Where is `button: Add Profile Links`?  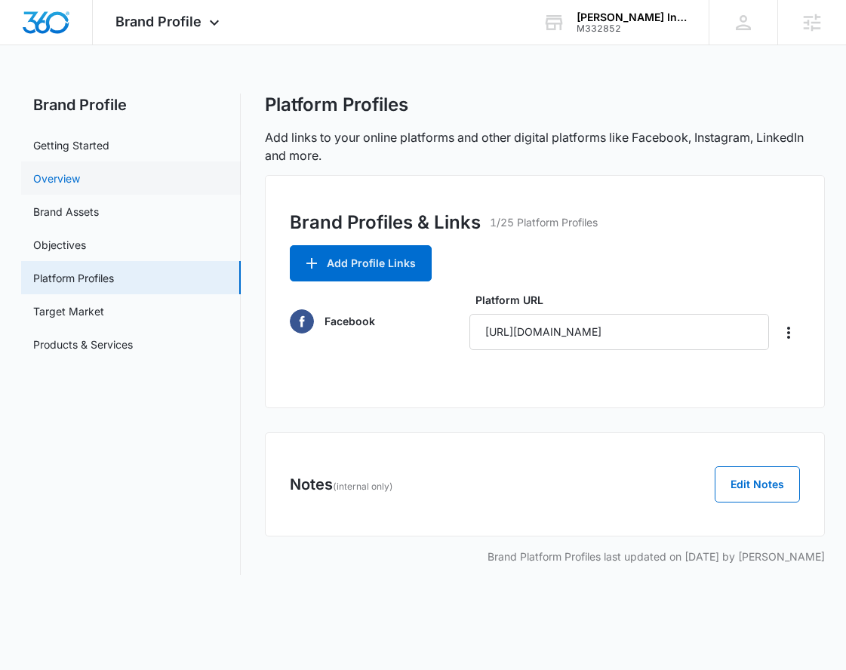
button: Add Profile Links is located at coordinates (361, 263).